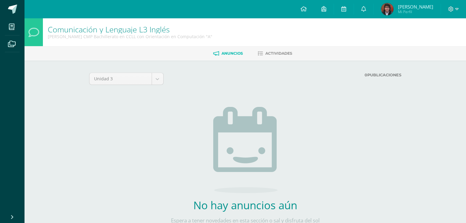 The width and height of the screenshot is (466, 223). I want to click on h1: Comunicación y Lenguaje L3 Inglés, so click(130, 29).